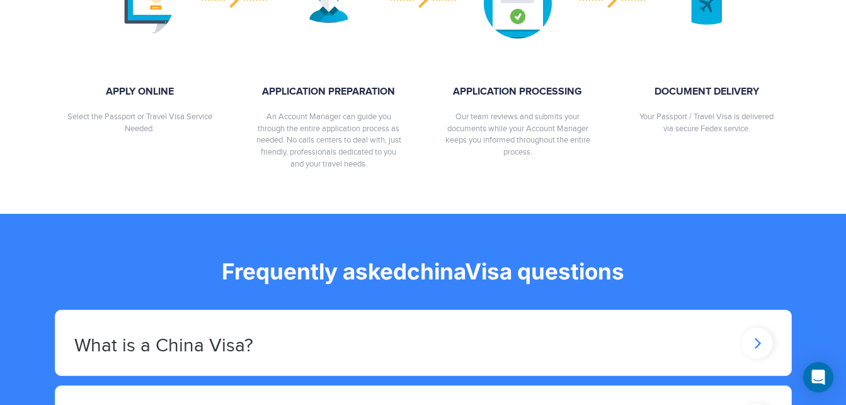  I want to click on strong: APPLICATION PROCESSING, so click(518, 92).